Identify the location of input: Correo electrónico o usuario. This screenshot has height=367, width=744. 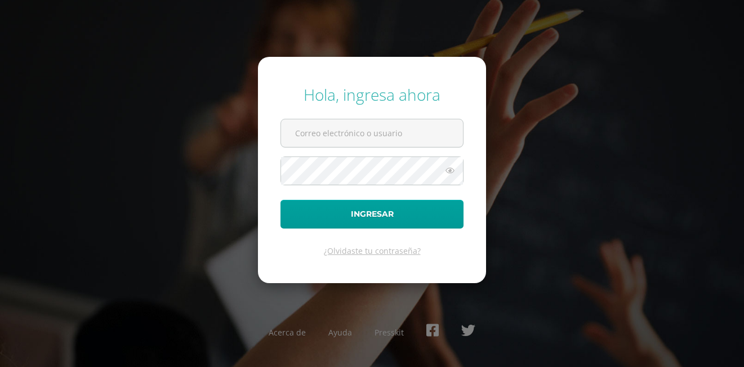
(372, 133).